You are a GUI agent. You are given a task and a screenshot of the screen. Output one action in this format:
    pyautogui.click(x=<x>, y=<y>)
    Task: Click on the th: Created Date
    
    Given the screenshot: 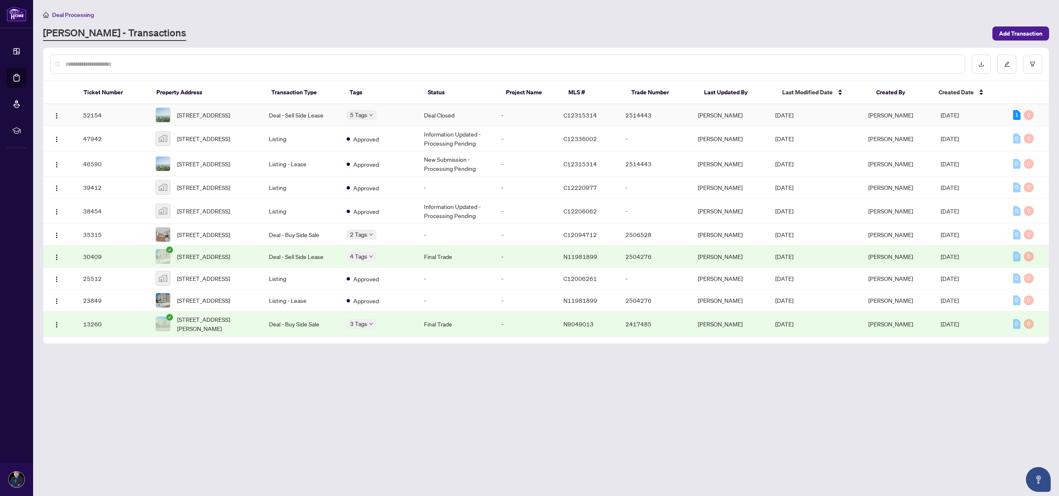 What is the action you would take?
    pyautogui.click(x=969, y=93)
    